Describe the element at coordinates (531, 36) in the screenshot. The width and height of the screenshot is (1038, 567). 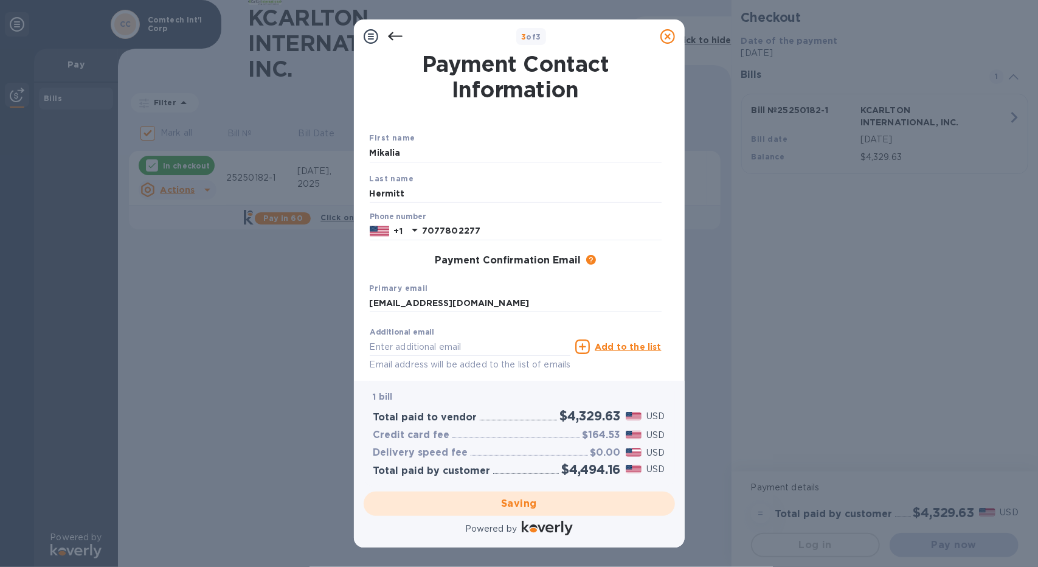
I see `b: of 3` at that location.